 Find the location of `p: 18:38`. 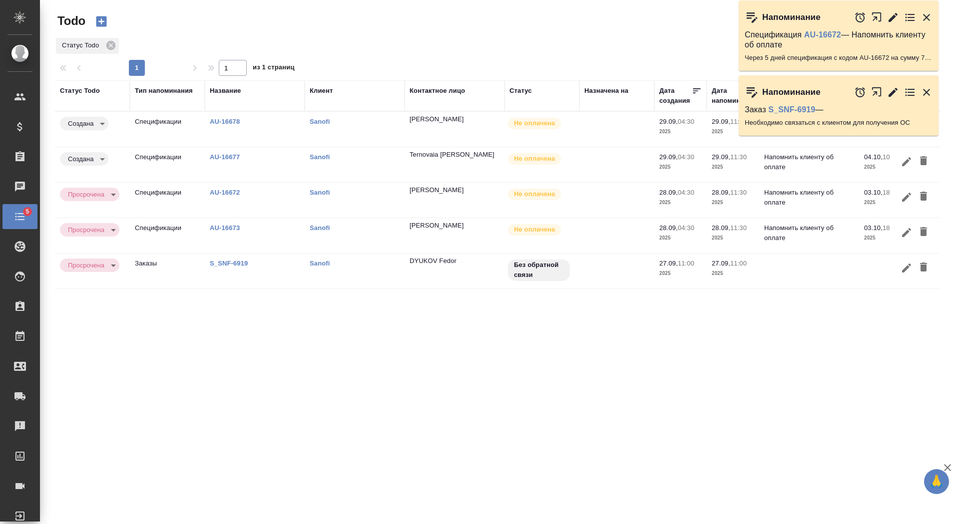

p: 18:38 is located at coordinates (890, 228).